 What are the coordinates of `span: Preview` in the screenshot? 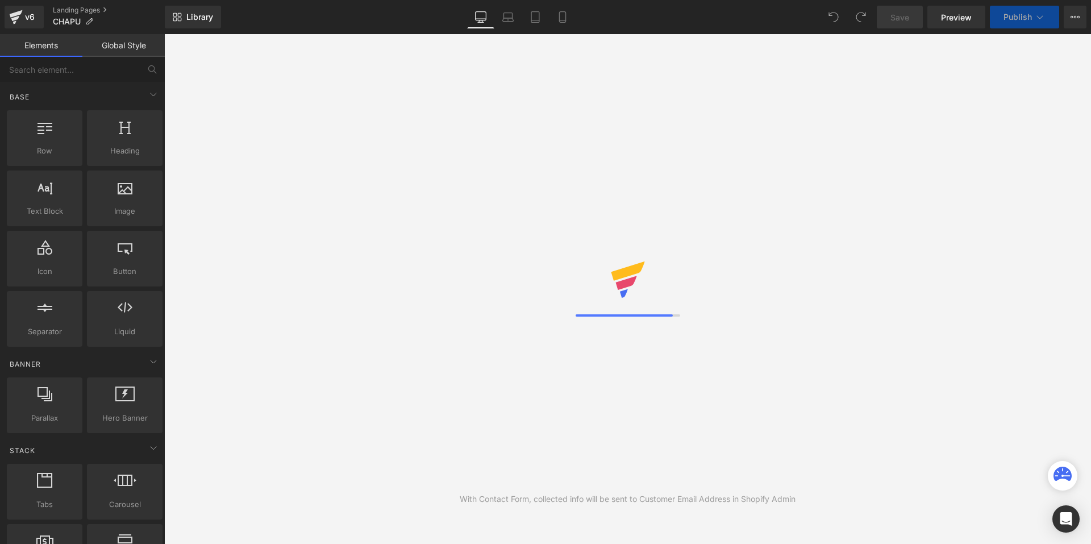 It's located at (956, 17).